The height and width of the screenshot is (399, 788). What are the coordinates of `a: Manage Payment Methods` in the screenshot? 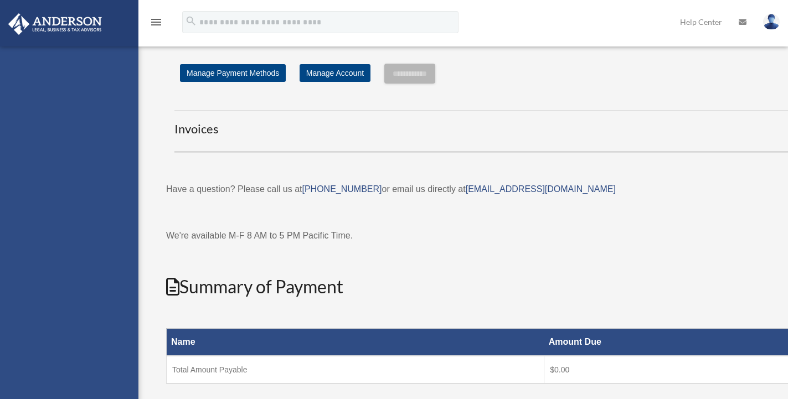 It's located at (233, 73).